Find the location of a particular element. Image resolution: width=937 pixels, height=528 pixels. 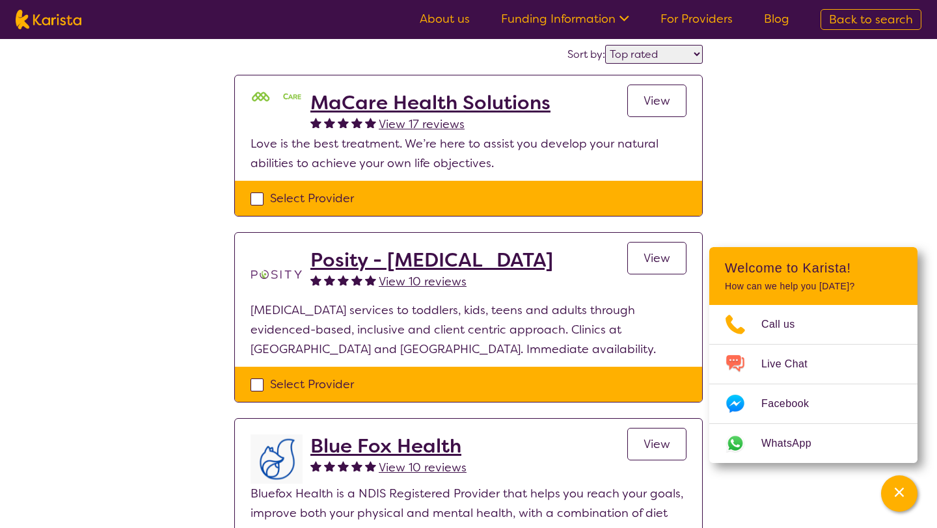

span: WhatsApp is located at coordinates (794, 444).